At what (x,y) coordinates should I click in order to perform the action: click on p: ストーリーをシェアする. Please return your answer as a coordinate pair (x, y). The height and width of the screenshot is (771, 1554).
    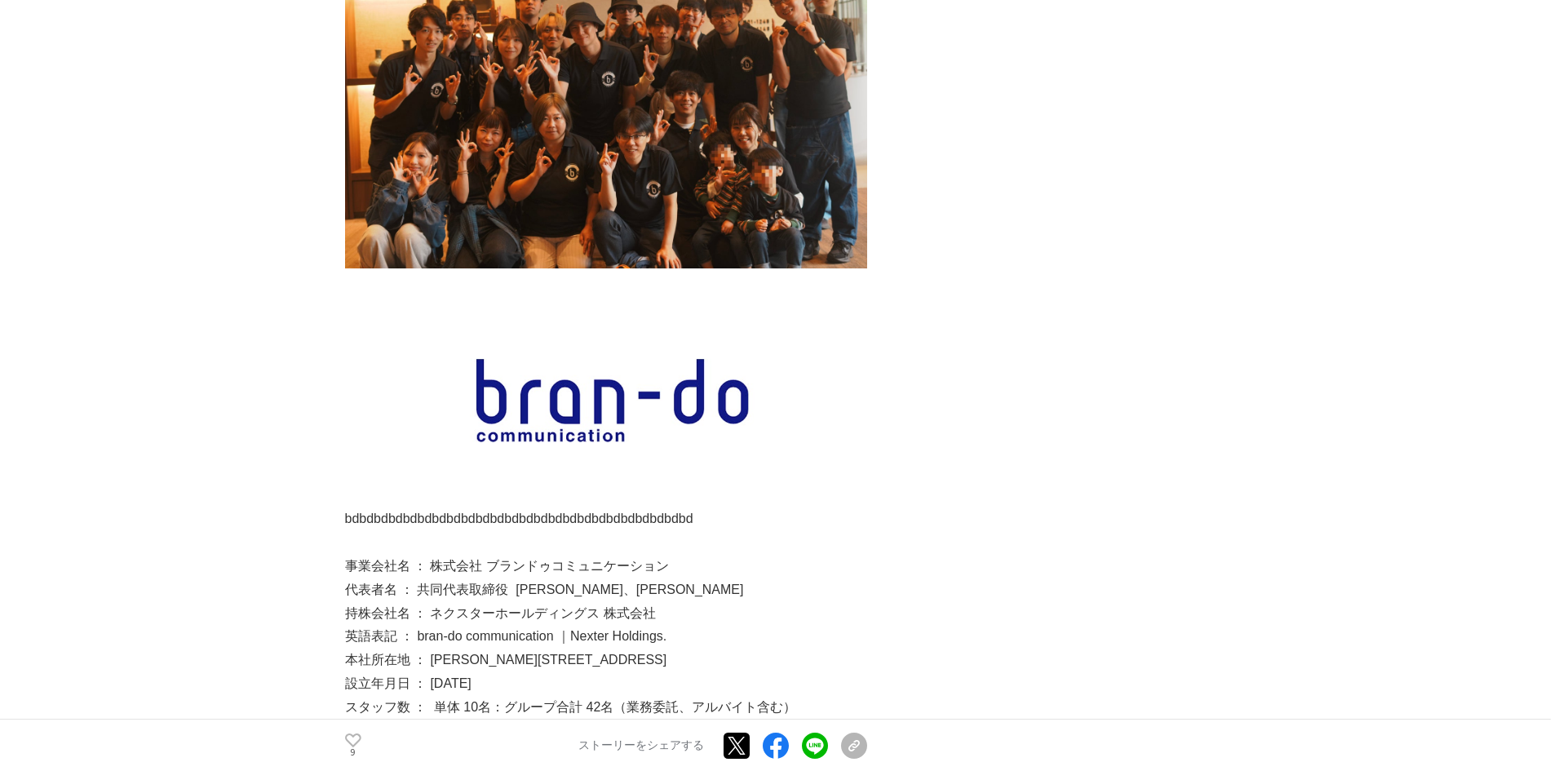
    Looking at the image, I should click on (641, 746).